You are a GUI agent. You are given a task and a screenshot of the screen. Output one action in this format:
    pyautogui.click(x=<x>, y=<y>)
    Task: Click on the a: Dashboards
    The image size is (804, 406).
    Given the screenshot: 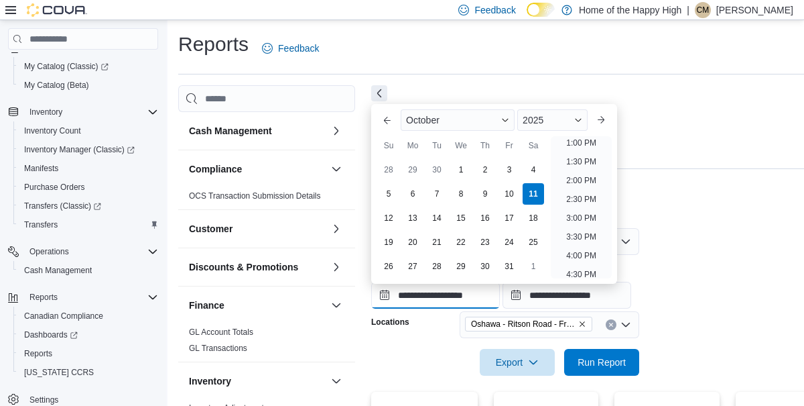 What is the action you would take?
    pyautogui.click(x=88, y=334)
    